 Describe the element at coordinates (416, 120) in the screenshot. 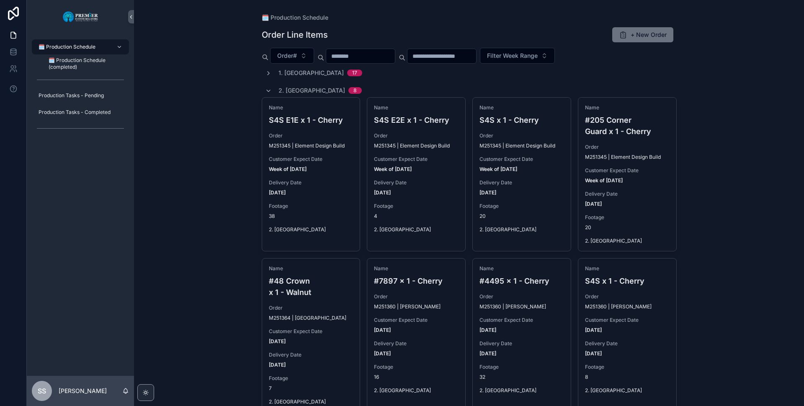

I see `h4: S4S E2E x 1 - Cherry` at that location.